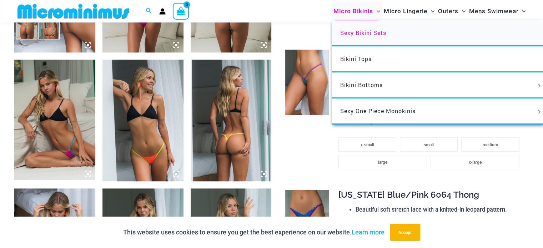 This screenshot has height=248, width=543. Describe the element at coordinates (475, 162) in the screenshot. I see `li: x-large` at that location.